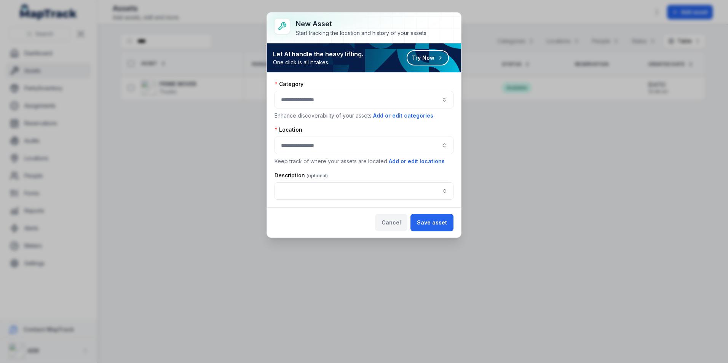  What do you see at coordinates (362, 24) in the screenshot?
I see `h3: New asset` at bounding box center [362, 24].